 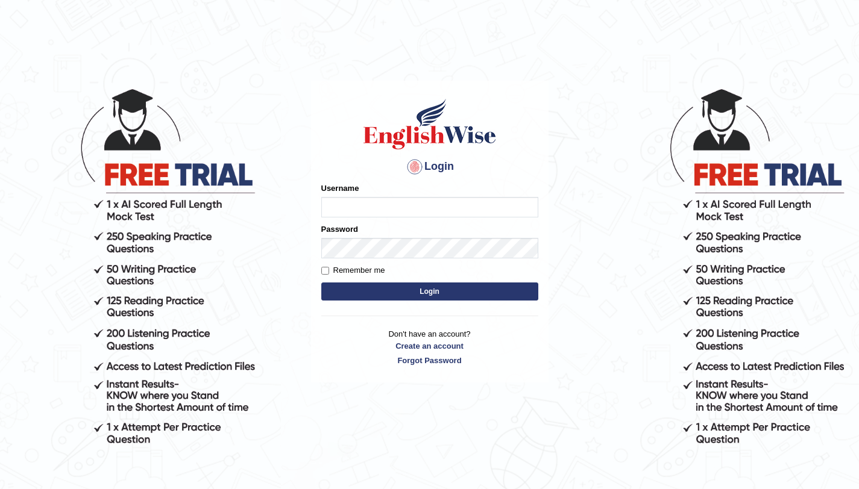 What do you see at coordinates (340, 188) in the screenshot?
I see `label: Username` at bounding box center [340, 188].